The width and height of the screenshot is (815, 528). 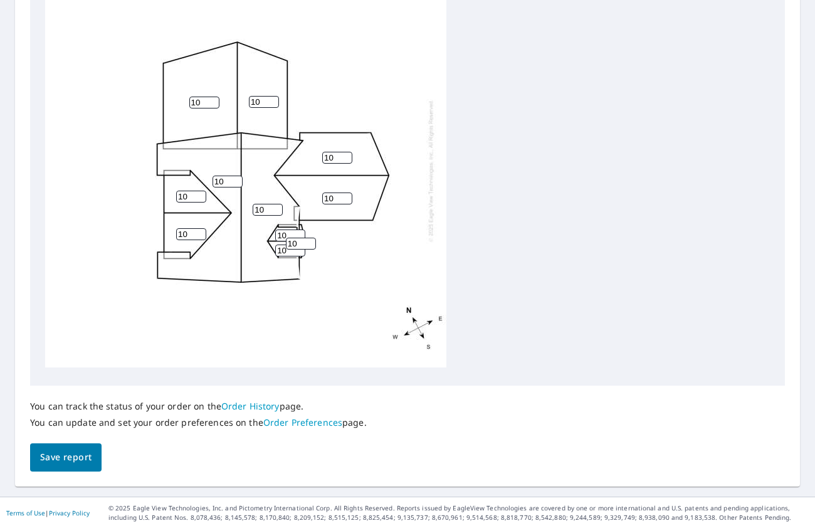 What do you see at coordinates (66, 457) in the screenshot?
I see `button: Save report` at bounding box center [66, 457].